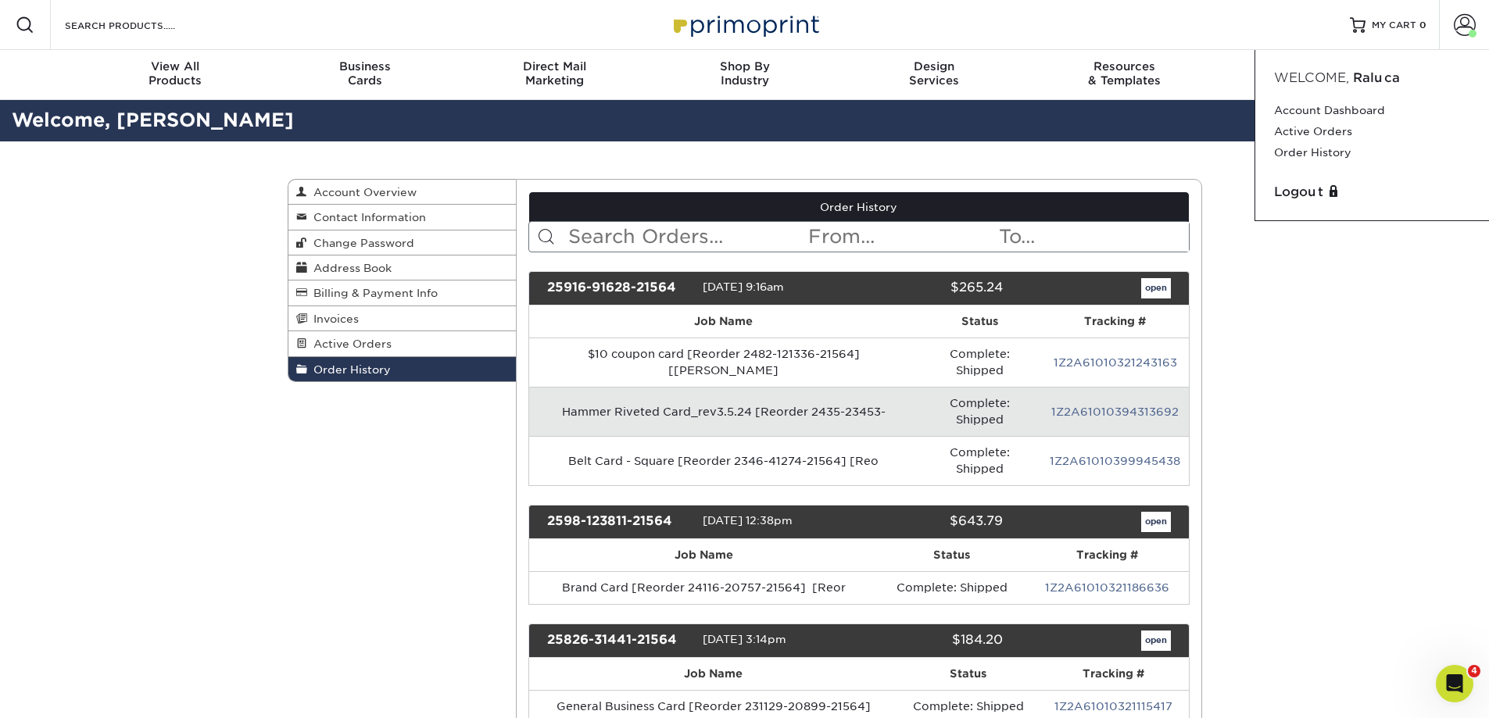 This screenshot has height=718, width=1489. Describe the element at coordinates (403, 217) in the screenshot. I see `a: Contact Information` at that location.